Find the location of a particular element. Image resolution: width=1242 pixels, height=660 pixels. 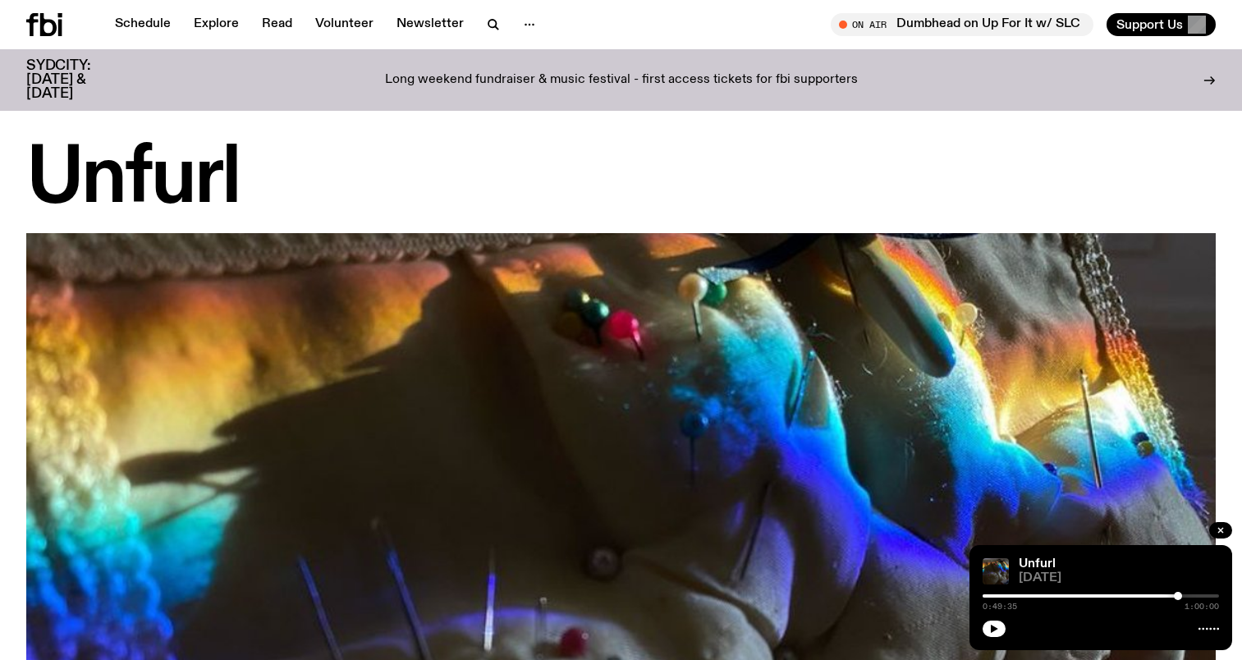

a: Explore is located at coordinates (216, 25).